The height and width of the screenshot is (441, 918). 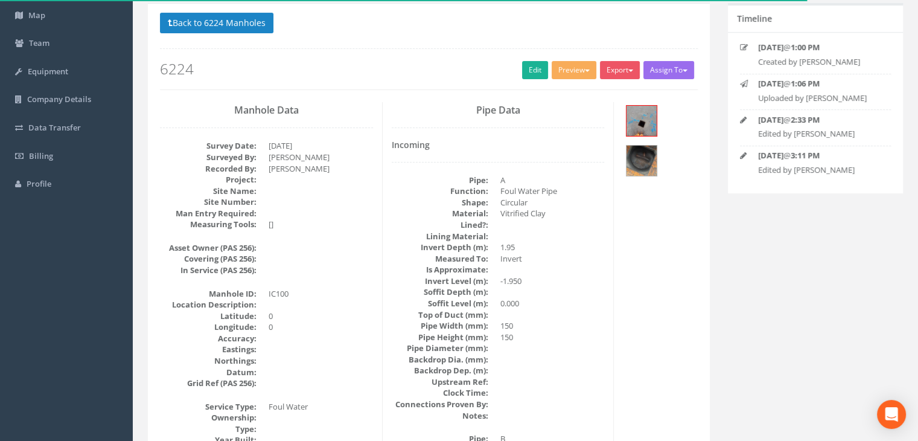 I want to click on span: Profile, so click(x=39, y=184).